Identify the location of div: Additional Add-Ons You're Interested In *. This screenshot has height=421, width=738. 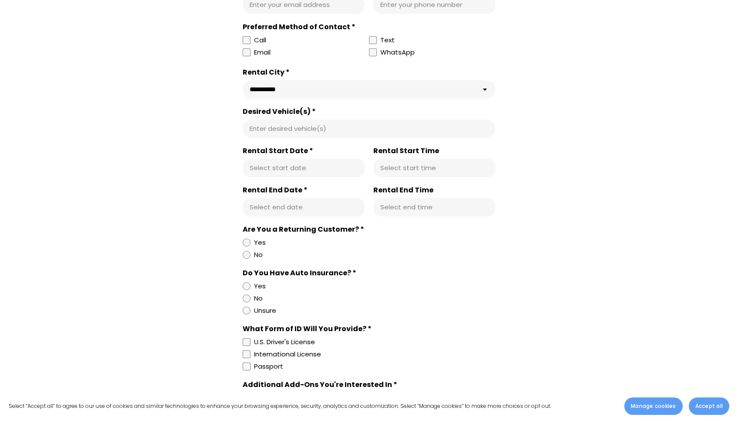
(369, 384).